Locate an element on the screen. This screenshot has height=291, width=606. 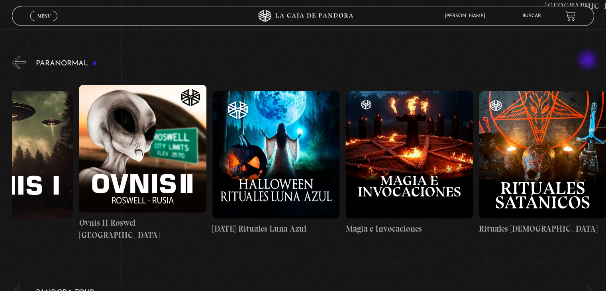
a: Buscar is located at coordinates (531, 16).